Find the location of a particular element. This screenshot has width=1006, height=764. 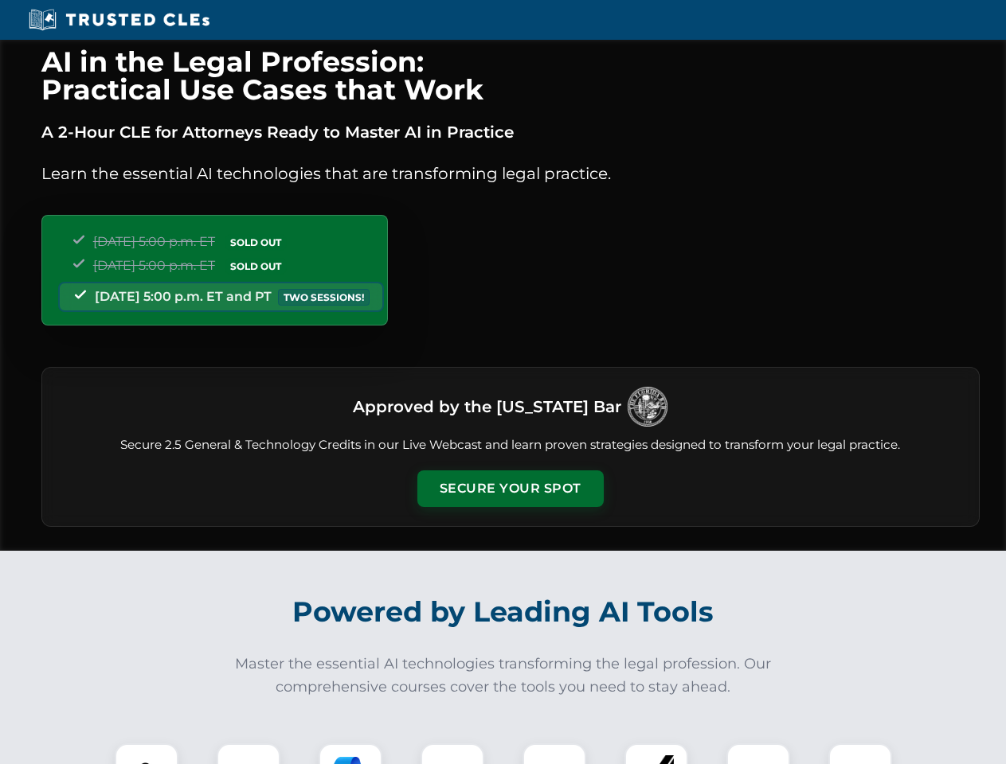

p: Learn the essential AI technologies that are transforming legal practice. is located at coordinates (510, 174).